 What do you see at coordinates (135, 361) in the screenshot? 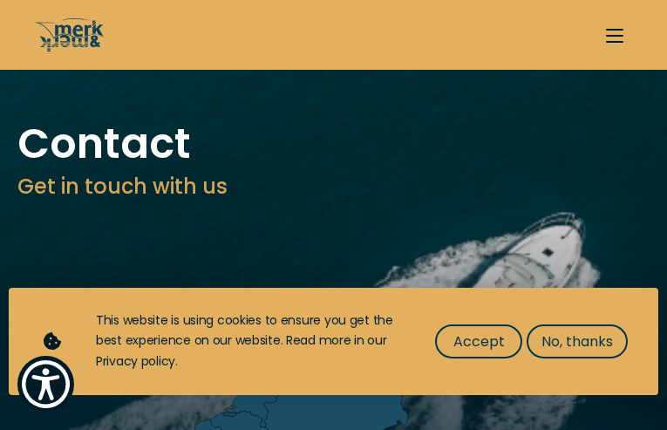
I see `a: Privacy policy` at bounding box center [135, 361].